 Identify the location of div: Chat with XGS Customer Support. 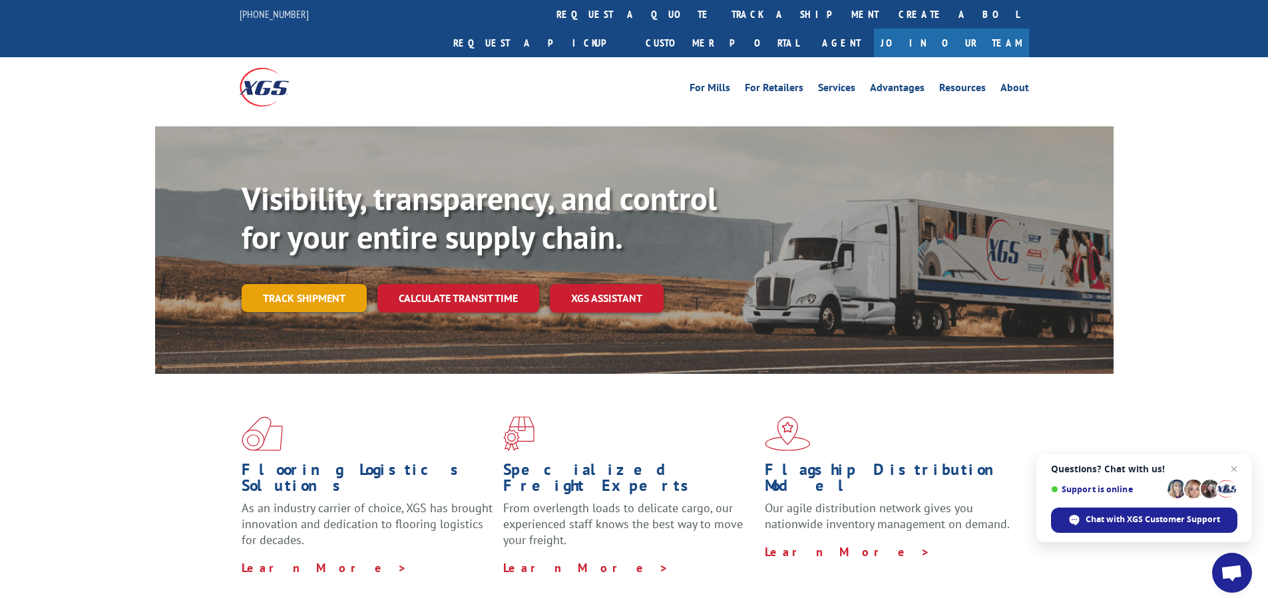
(1144, 520).